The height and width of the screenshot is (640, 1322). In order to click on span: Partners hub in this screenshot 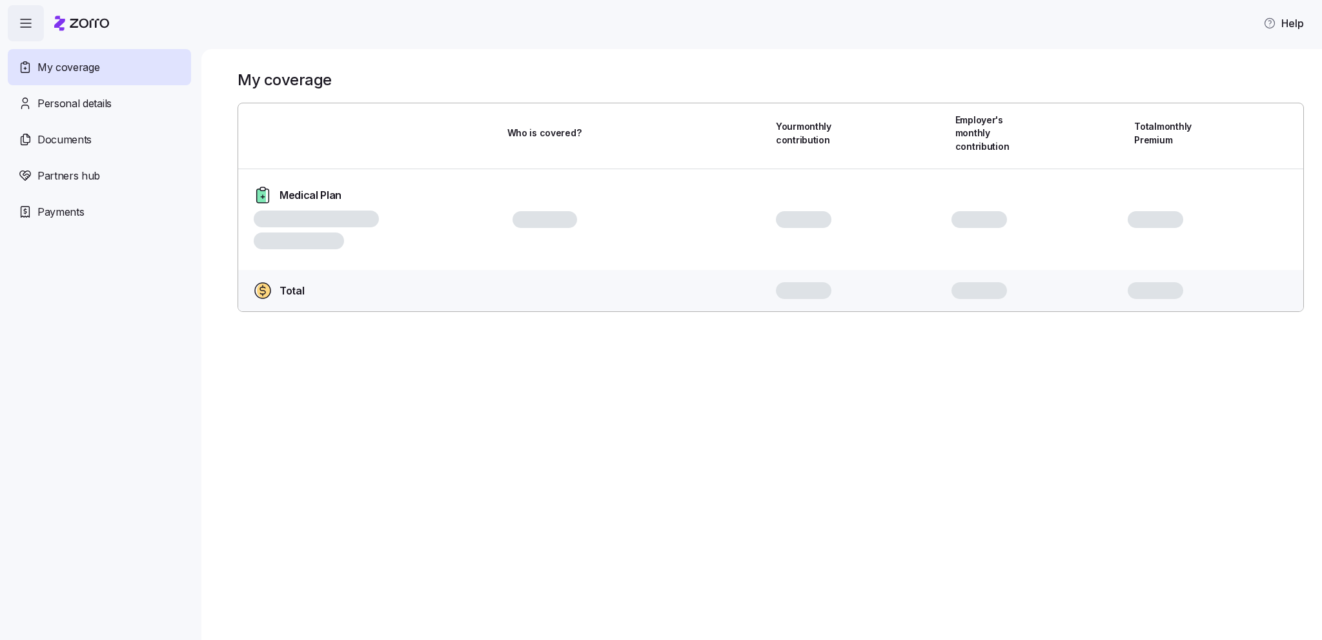, I will do `click(68, 176)`.